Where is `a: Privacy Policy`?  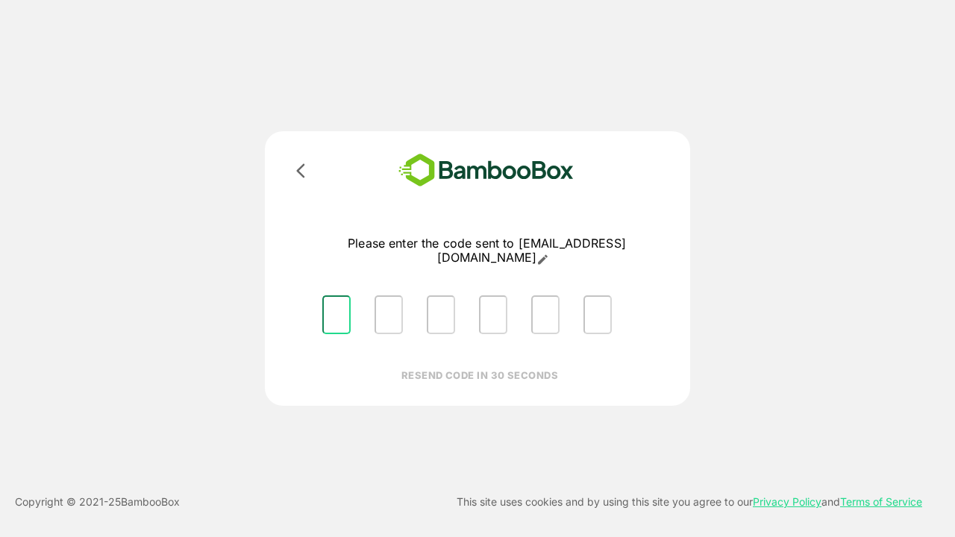
a: Privacy Policy is located at coordinates (787, 501).